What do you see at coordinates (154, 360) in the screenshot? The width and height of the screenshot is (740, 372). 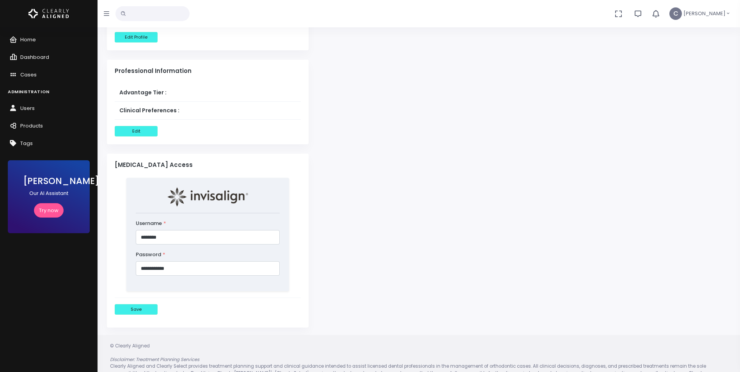 I see `em: Disclaimer: Treatment Planning Services` at bounding box center [154, 360].